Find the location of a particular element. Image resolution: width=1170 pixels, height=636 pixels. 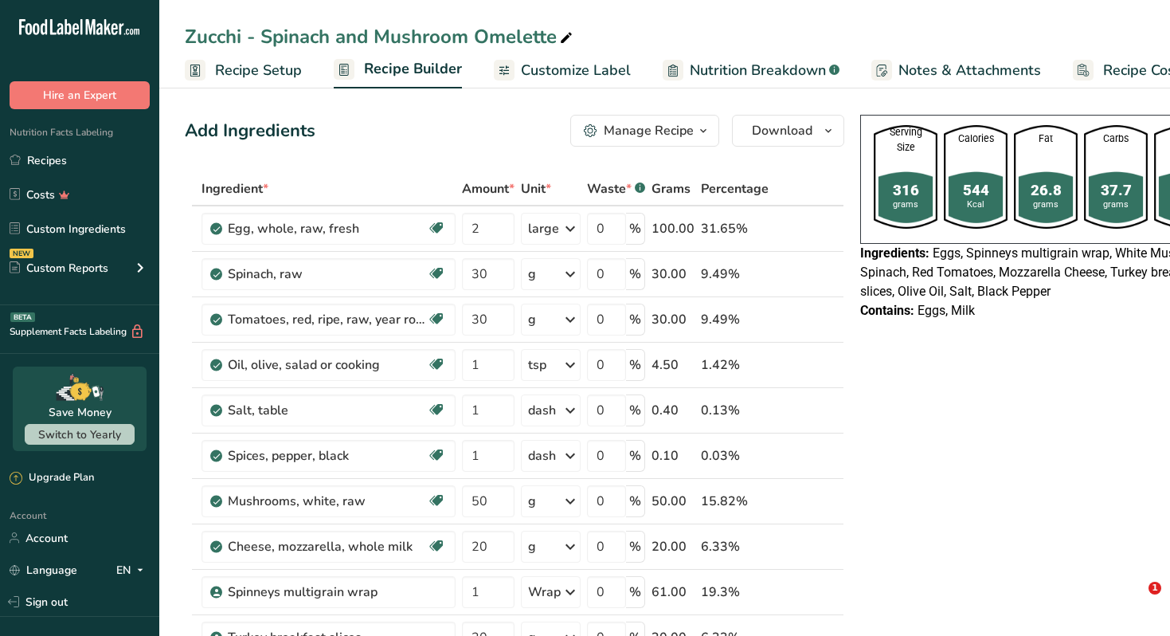

div: Waste is located at coordinates (616, 189).